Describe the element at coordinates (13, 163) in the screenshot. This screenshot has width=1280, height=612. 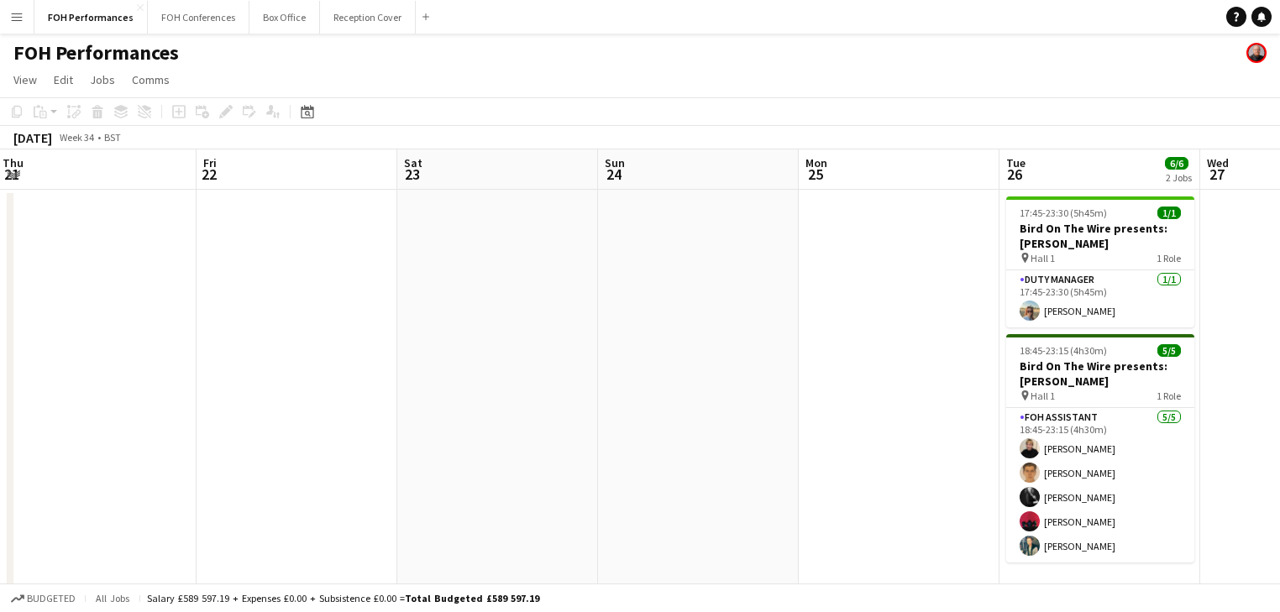
I see `span: Thu` at that location.